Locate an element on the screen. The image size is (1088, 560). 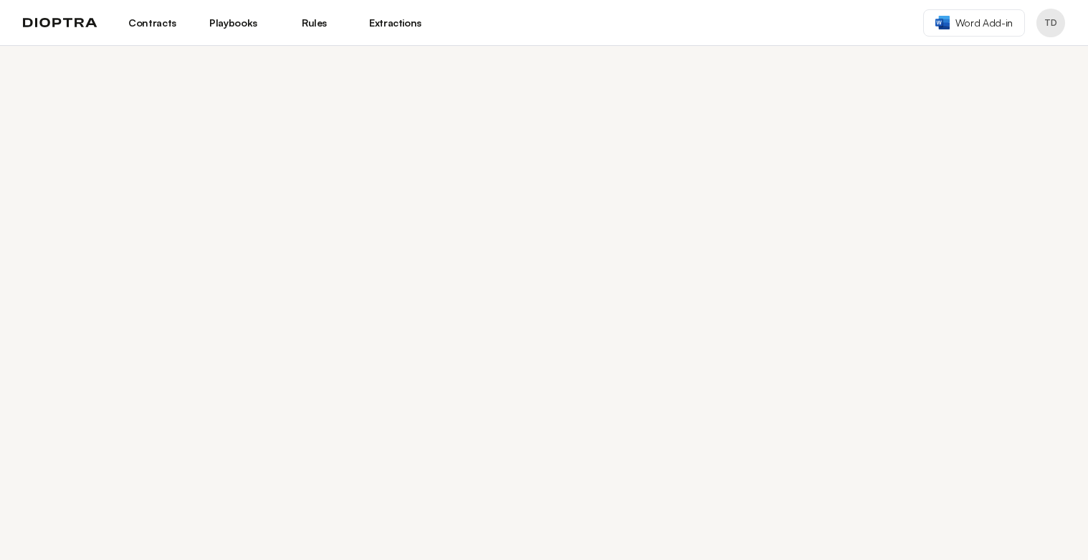
span: Word Add-in is located at coordinates (985, 23).